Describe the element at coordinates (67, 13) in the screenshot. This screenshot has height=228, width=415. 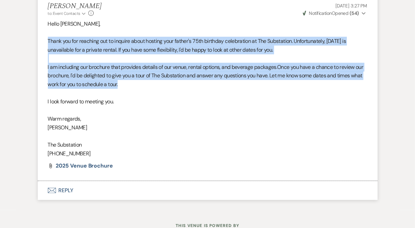
I see `button: to: Event Contacts` at that location.